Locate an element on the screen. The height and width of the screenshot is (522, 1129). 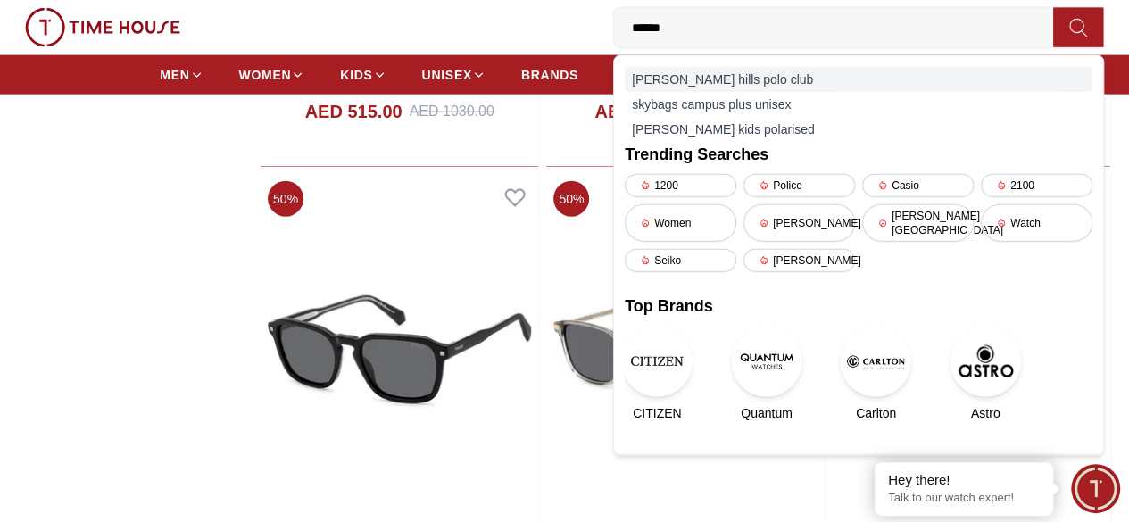
div: Watch is located at coordinates (1036, 223).